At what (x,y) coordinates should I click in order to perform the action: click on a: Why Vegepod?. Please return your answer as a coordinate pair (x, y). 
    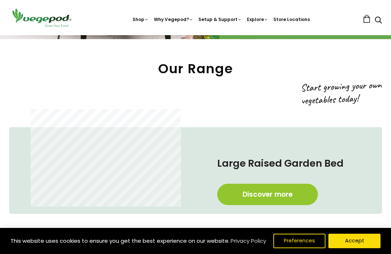
    Looking at the image, I should click on (173, 19).